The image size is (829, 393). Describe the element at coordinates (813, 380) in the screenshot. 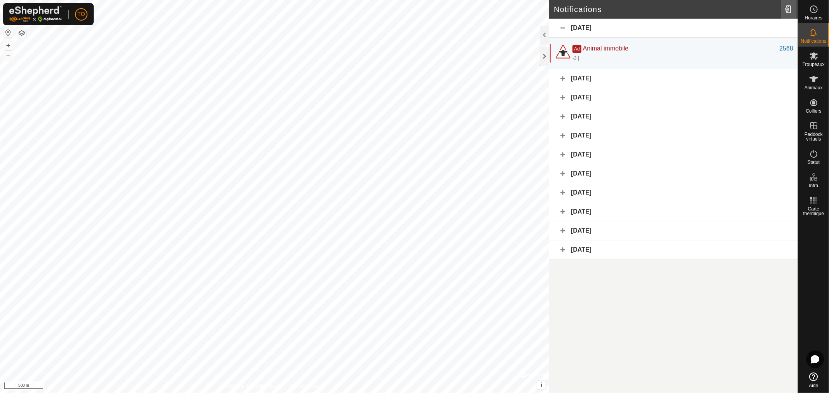

I see `a: Aide` at that location.